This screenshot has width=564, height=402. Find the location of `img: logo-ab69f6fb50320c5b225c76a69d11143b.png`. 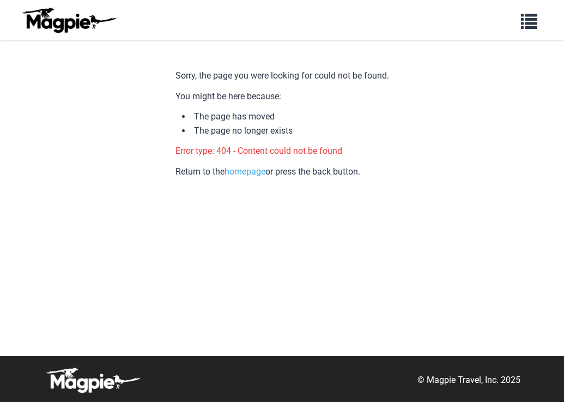

img: logo-ab69f6fb50320c5b225c76a69d11143b.png is located at coordinates (69, 20).